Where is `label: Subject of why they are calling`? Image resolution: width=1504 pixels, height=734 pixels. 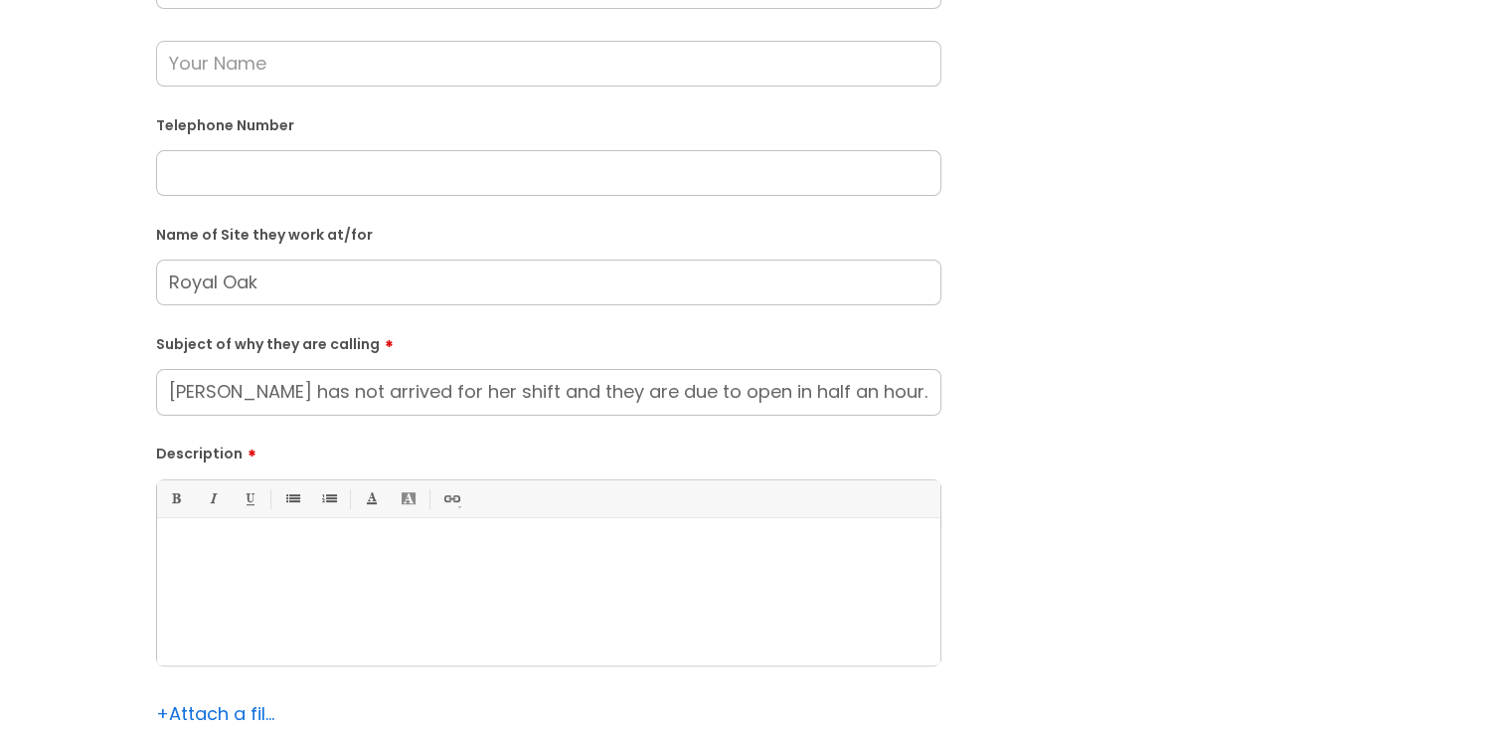 label: Subject of why they are calling is located at coordinates (549, 341).